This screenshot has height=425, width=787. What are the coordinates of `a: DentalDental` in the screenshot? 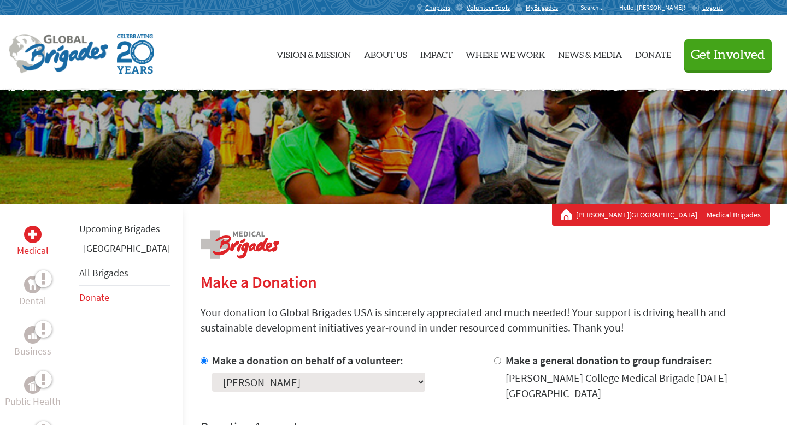 It's located at (33, 292).